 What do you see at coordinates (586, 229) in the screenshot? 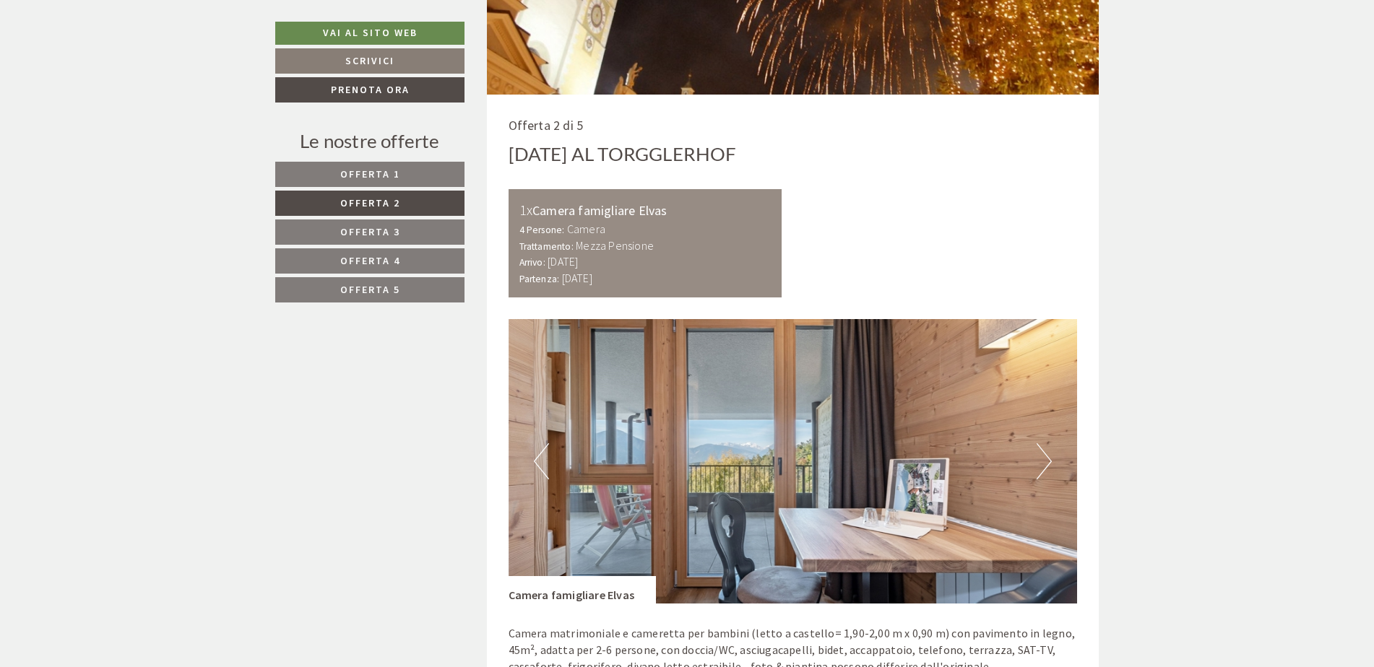
I see `b: Camera` at bounding box center [586, 229].